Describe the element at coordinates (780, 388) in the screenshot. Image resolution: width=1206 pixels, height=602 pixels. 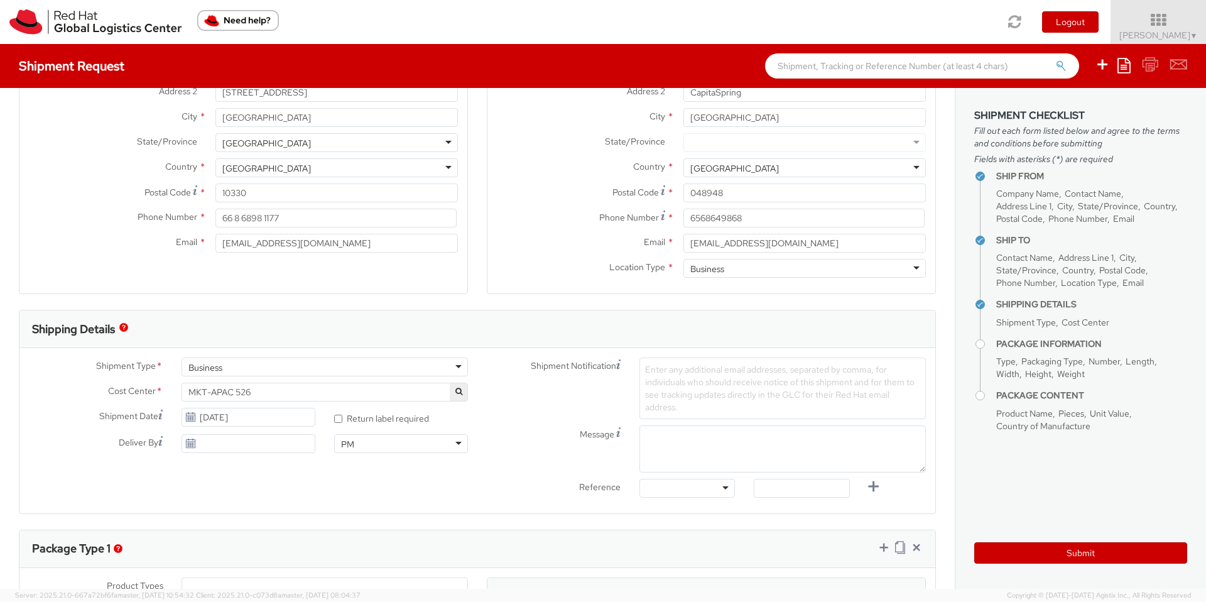
I see `span: Enter any additional email addresses, separated by comma, for individuals who should receive noti...` at that location.